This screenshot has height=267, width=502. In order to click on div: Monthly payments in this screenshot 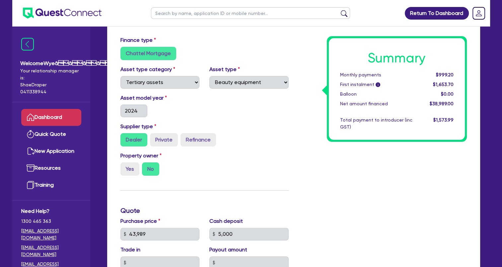, I will do `click(376, 75)`.